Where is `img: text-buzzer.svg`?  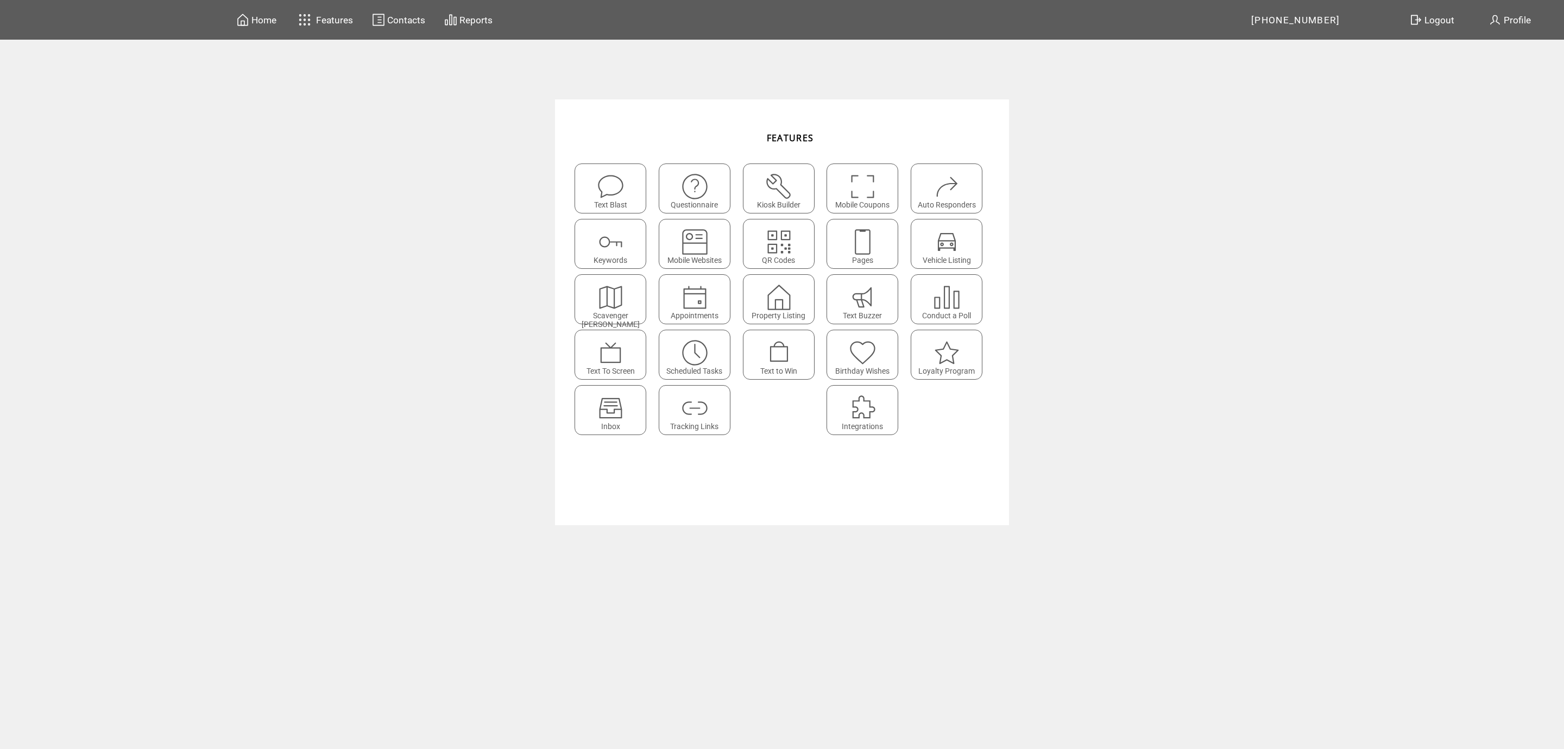
img: text-buzzer.svg is located at coordinates (862, 297).